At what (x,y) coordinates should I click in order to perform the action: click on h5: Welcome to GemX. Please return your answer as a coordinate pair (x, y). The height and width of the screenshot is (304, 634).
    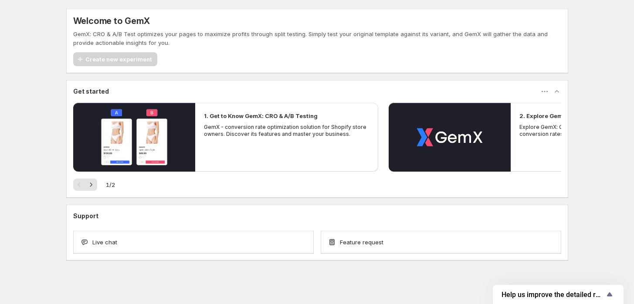
    Looking at the image, I should click on (112, 21).